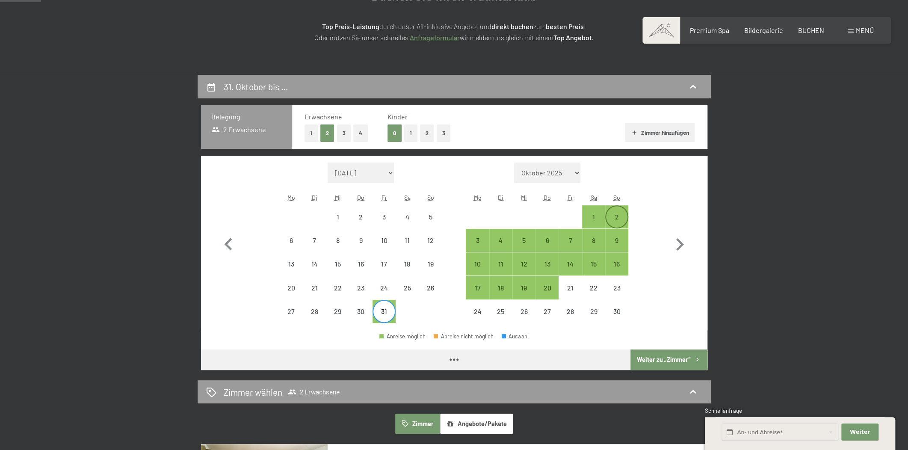 The width and height of the screenshot is (908, 450). What do you see at coordinates (337, 224) in the screenshot?
I see `div: 1` at bounding box center [337, 224].